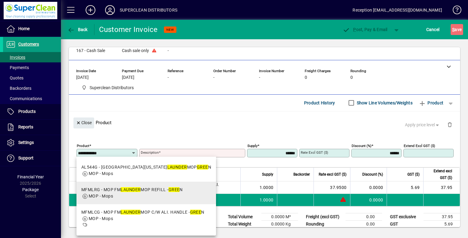 Image resolution: width=468 pixels, height=238 pixels. What do you see at coordinates (27, 111) in the screenshot?
I see `span: Products` at bounding box center [27, 111].